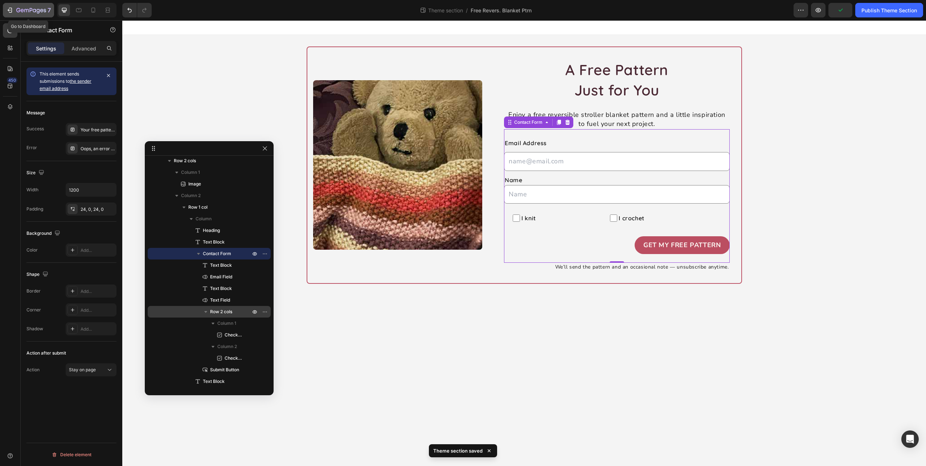 The image size is (926, 466). What do you see at coordinates (546, 198) in the screenshot?
I see `span: I crochet` at bounding box center [546, 198].